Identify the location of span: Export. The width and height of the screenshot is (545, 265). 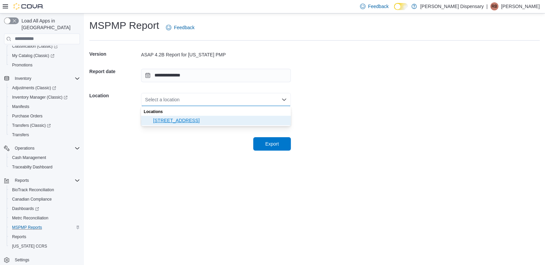
(272, 144).